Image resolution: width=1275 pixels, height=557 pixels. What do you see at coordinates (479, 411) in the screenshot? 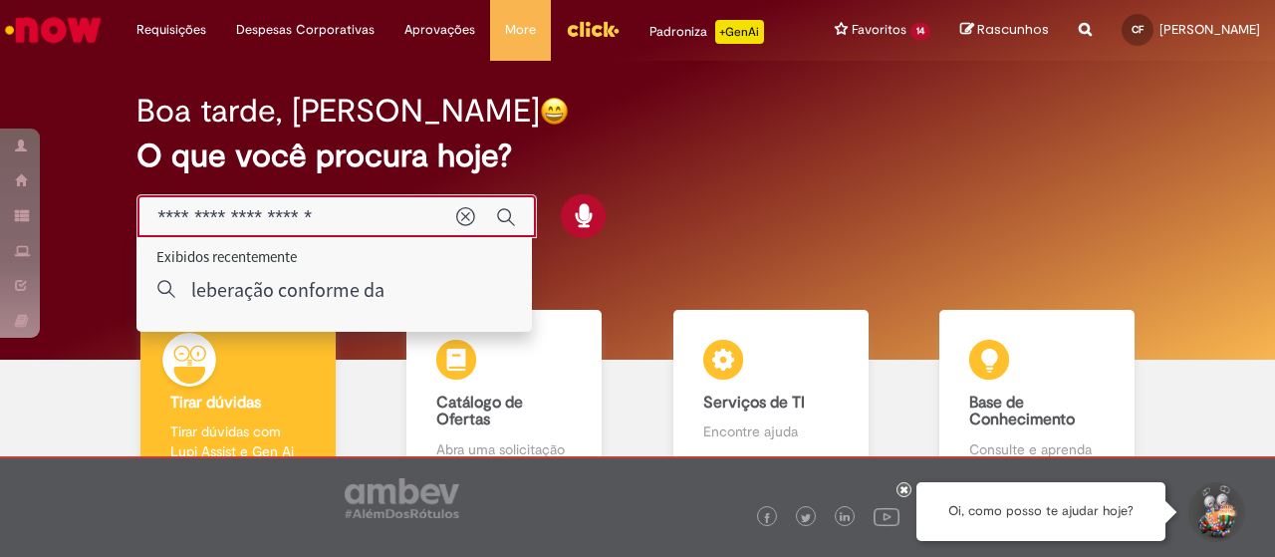
I see `b: Catálogo de Ofertas` at bounding box center [479, 411].